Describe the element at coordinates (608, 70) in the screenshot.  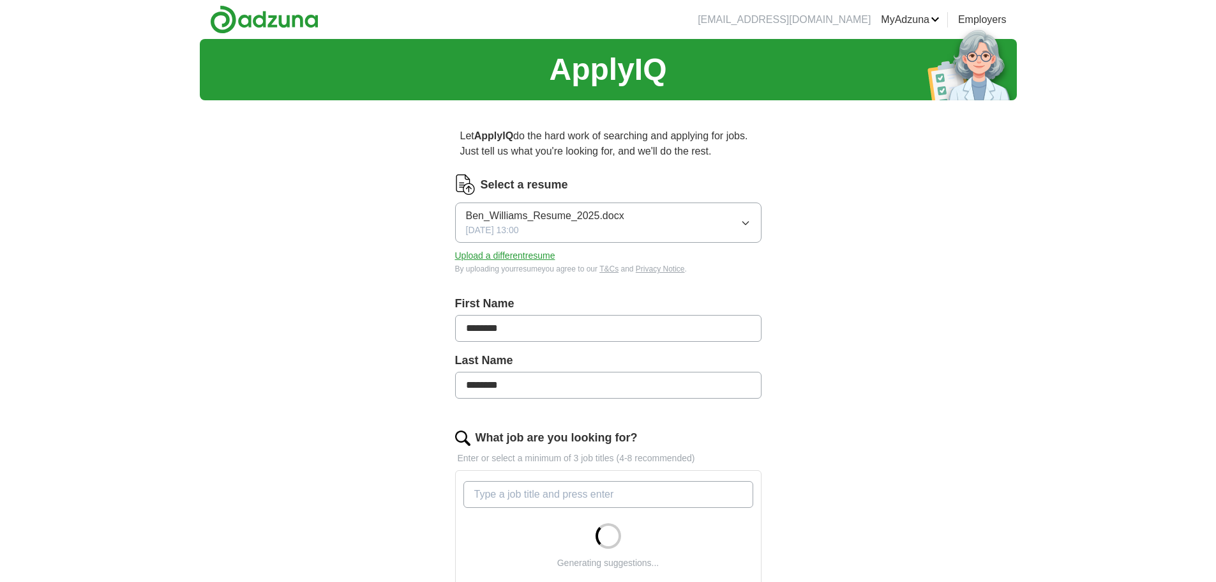
I see `h1: ApplyIQ` at that location.